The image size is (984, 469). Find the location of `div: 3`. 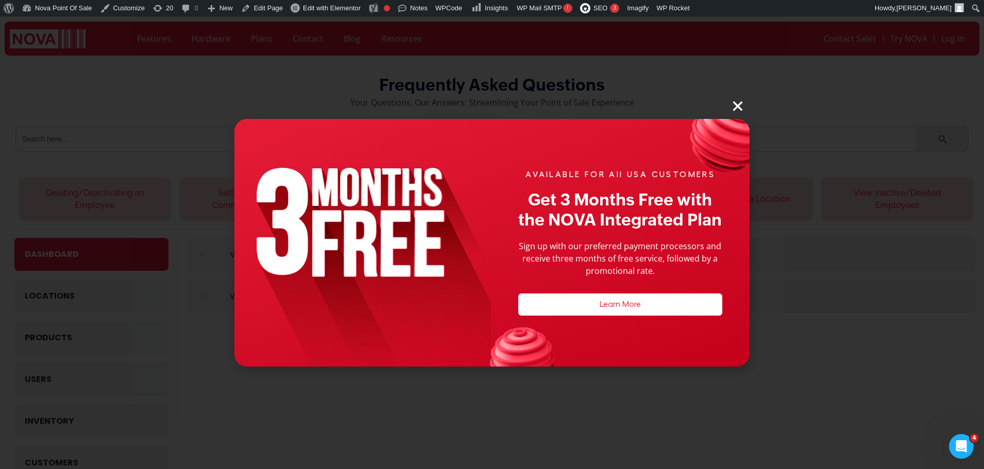

div: 3 is located at coordinates (614, 8).